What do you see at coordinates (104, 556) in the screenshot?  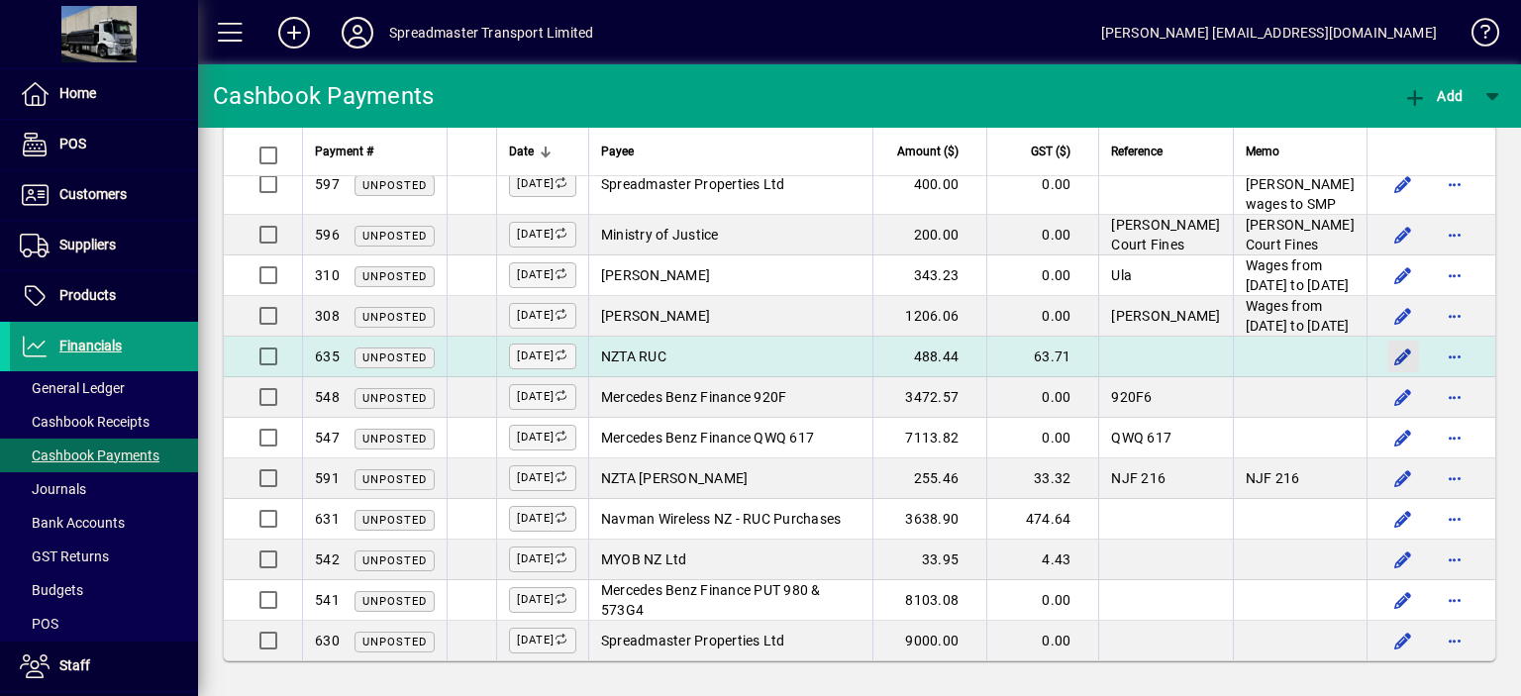 I see `a: GST Returns` at bounding box center [104, 556].